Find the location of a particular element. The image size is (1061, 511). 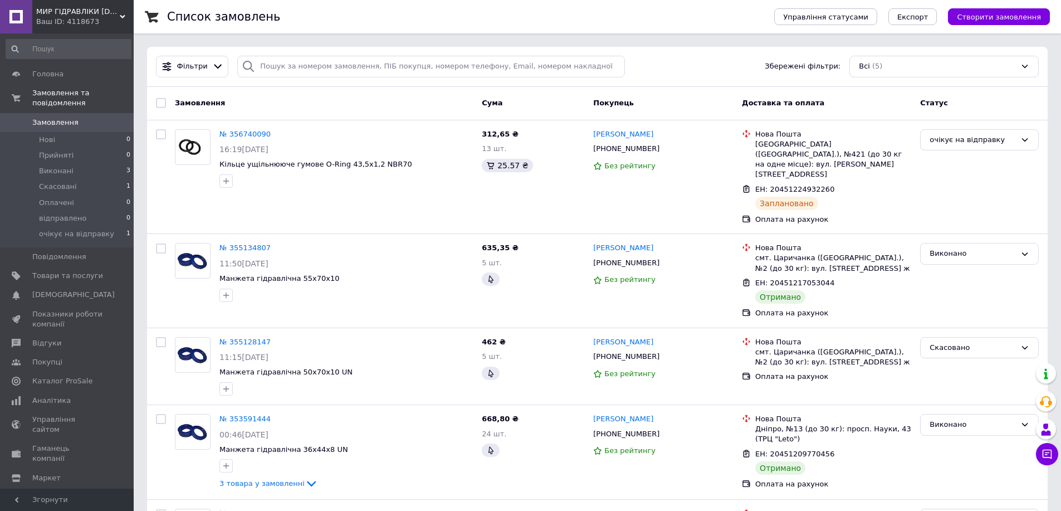

button: Експорт is located at coordinates (912, 17).